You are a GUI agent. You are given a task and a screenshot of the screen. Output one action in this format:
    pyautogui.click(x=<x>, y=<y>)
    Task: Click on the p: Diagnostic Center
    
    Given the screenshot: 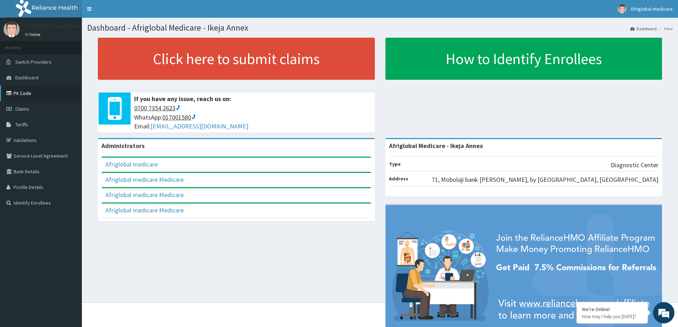 What is the action you would take?
    pyautogui.click(x=635, y=165)
    